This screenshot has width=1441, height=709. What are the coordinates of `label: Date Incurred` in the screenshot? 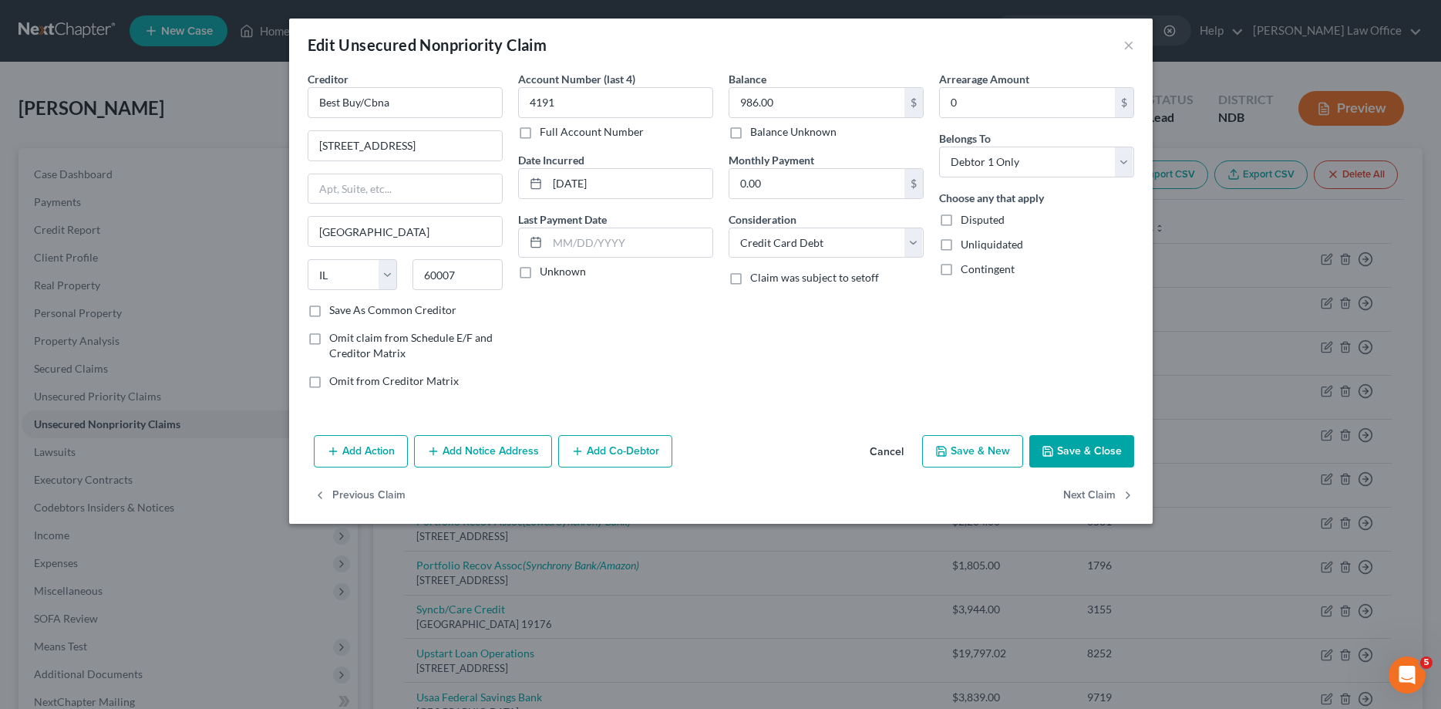 It's located at (551, 160).